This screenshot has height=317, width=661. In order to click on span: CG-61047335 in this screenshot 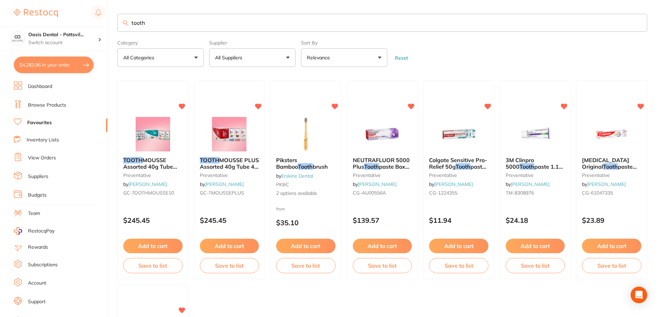, I will do `click(598, 193)`.